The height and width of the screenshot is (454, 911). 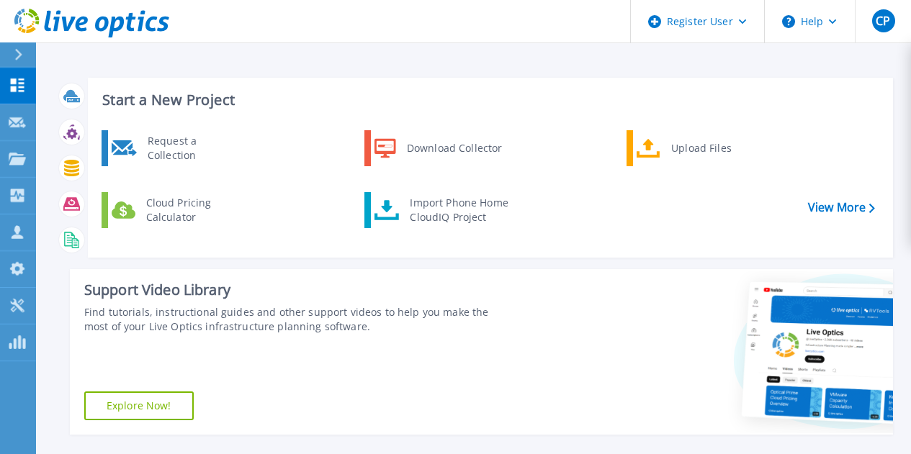 I want to click on div: Cloud Pricing Calculator, so click(x=192, y=210).